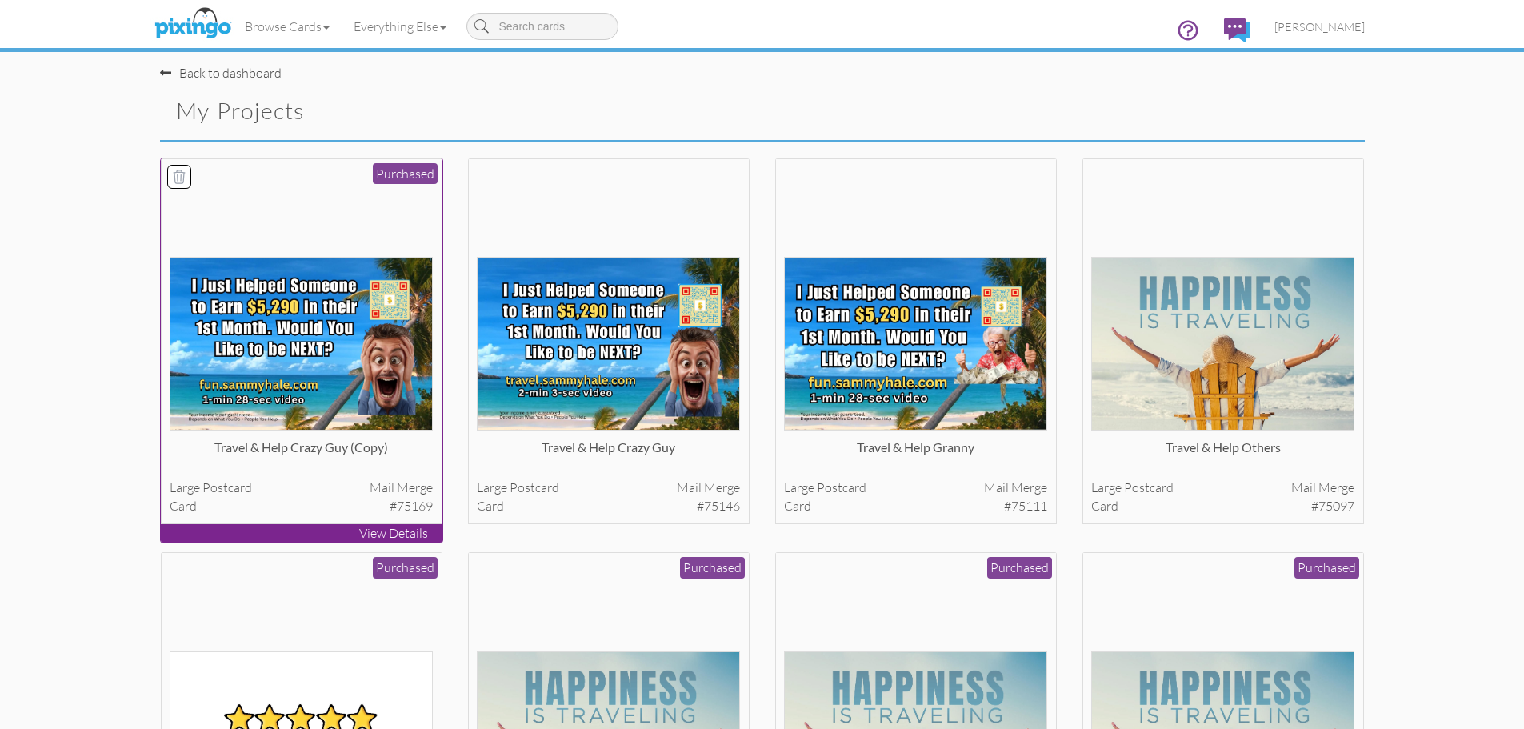 The height and width of the screenshot is (729, 1524). What do you see at coordinates (1223, 343) in the screenshot?
I see `img: 135976-1-1758433609089-600c56e02c8b99f8-qa.jpg` at bounding box center [1223, 343].